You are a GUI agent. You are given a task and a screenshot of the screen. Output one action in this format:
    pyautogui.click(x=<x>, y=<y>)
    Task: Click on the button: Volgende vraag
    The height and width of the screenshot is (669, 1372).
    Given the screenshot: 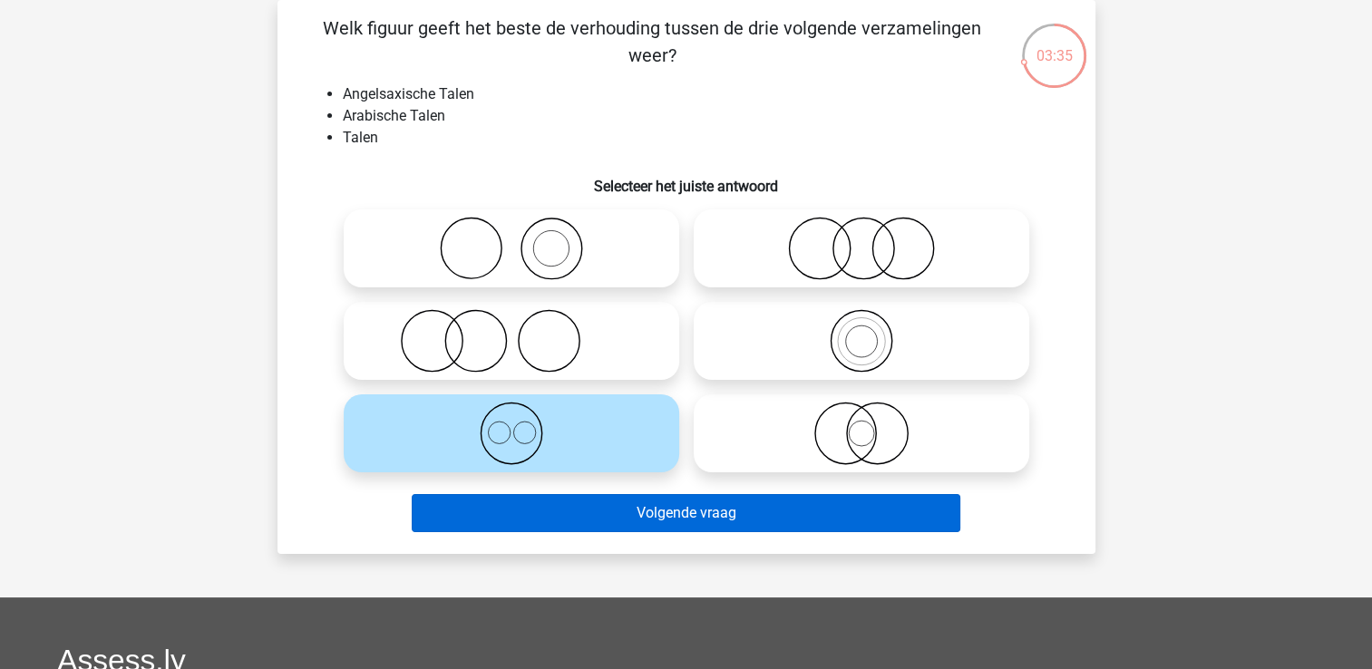 What is the action you would take?
    pyautogui.click(x=686, y=513)
    